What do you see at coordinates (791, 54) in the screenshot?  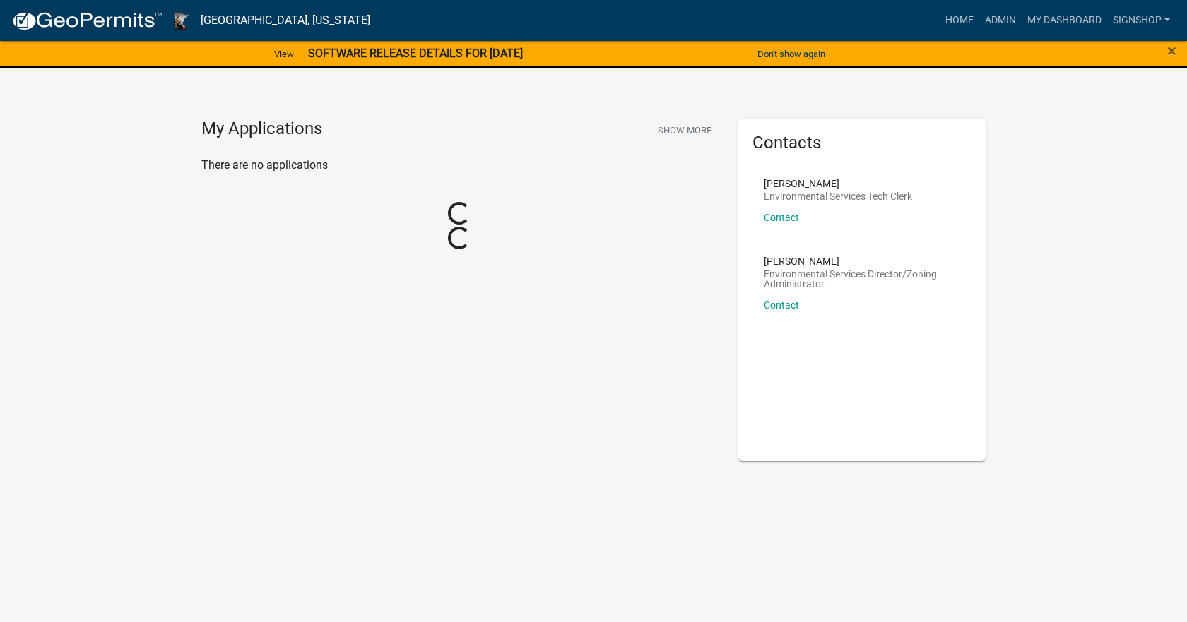 I see `button: Don't show again` at bounding box center [791, 54].